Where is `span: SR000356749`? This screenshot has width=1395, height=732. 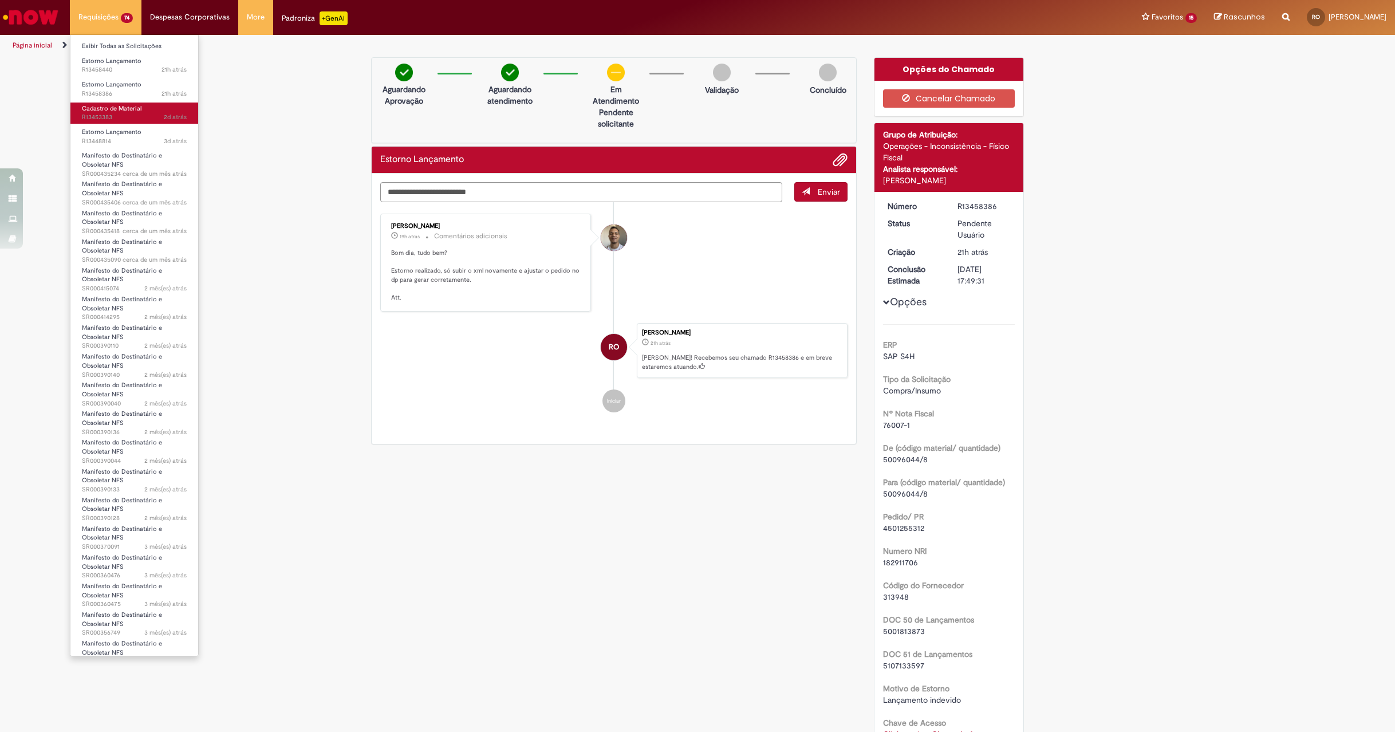 span: SR000356749 is located at coordinates (134, 633).